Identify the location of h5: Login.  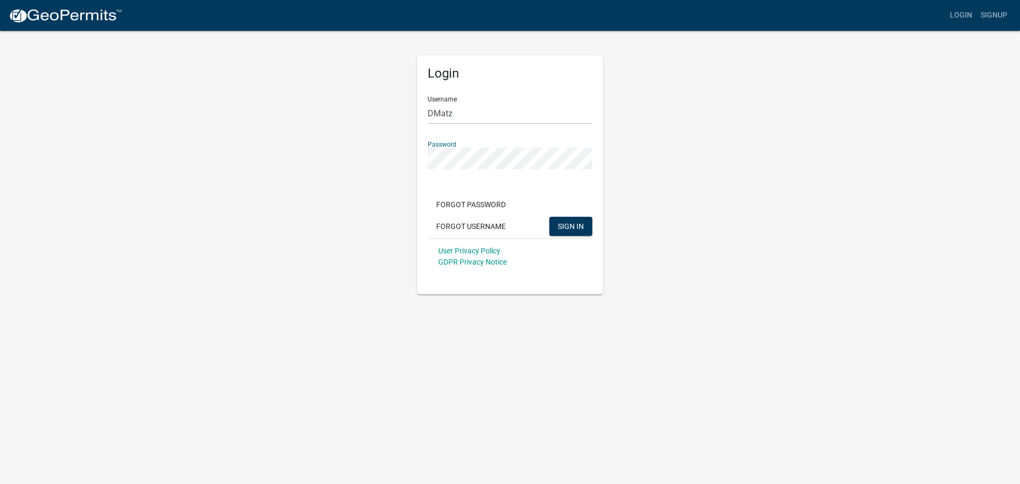
(510, 73).